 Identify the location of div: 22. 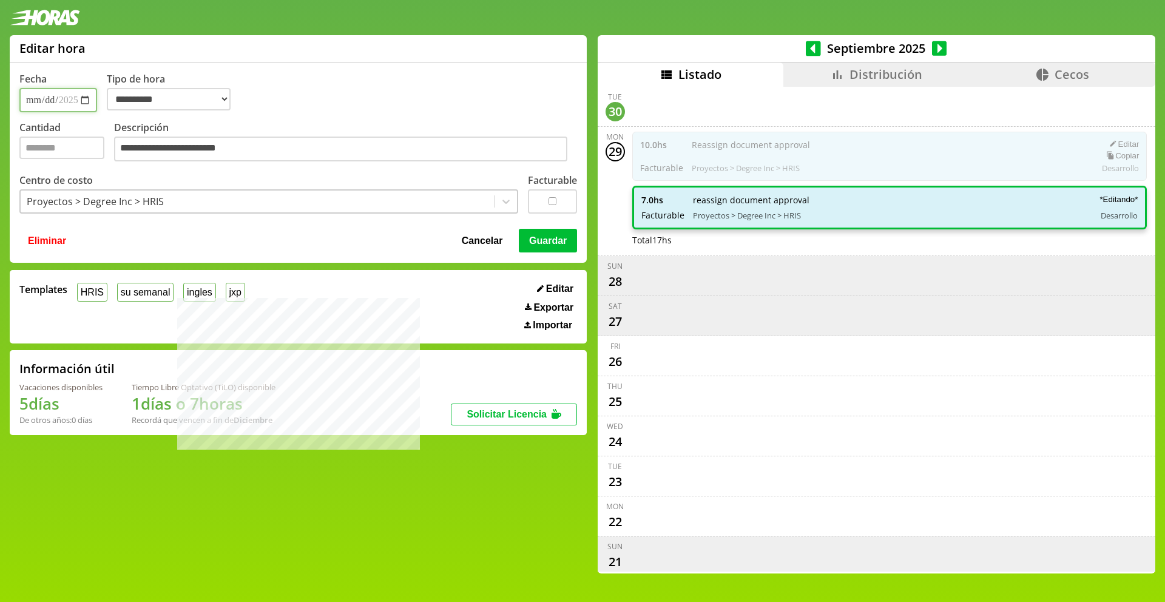
(615, 521).